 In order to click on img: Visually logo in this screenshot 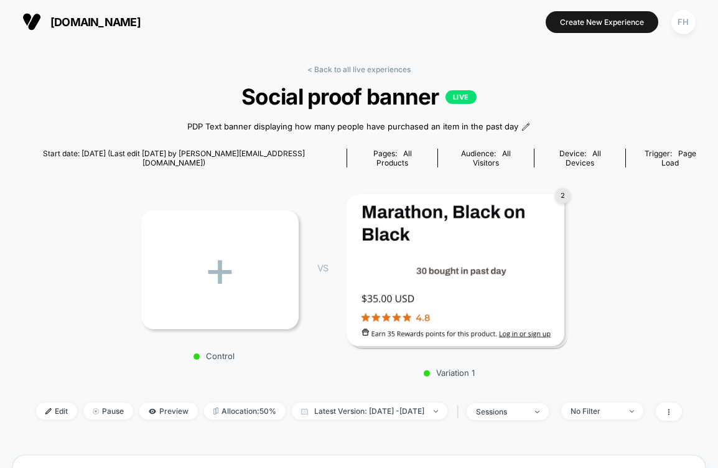, I will do `click(32, 22)`.